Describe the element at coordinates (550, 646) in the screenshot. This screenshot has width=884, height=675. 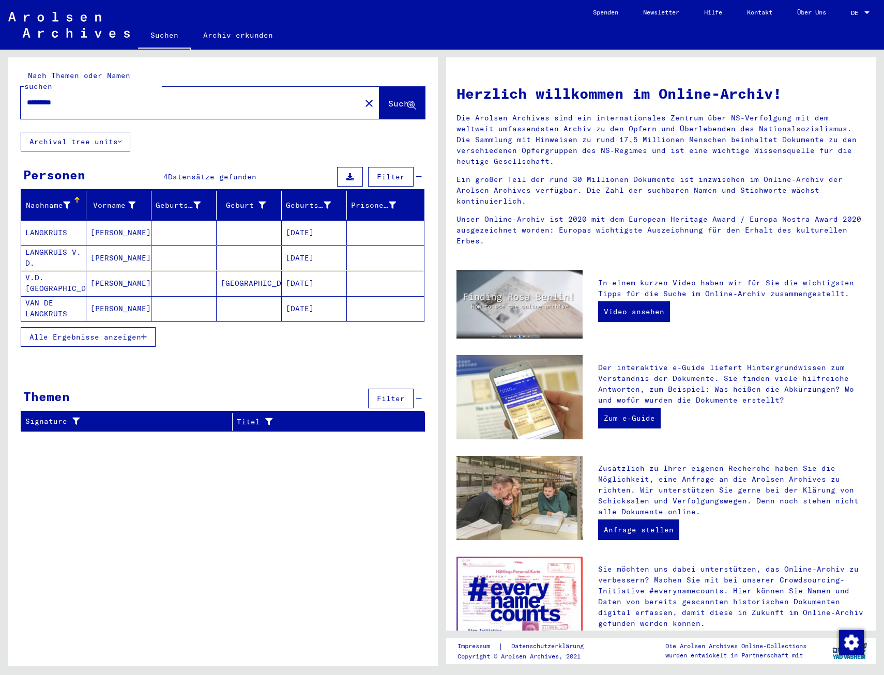
I see `a: Datenschutzerklärung` at that location.